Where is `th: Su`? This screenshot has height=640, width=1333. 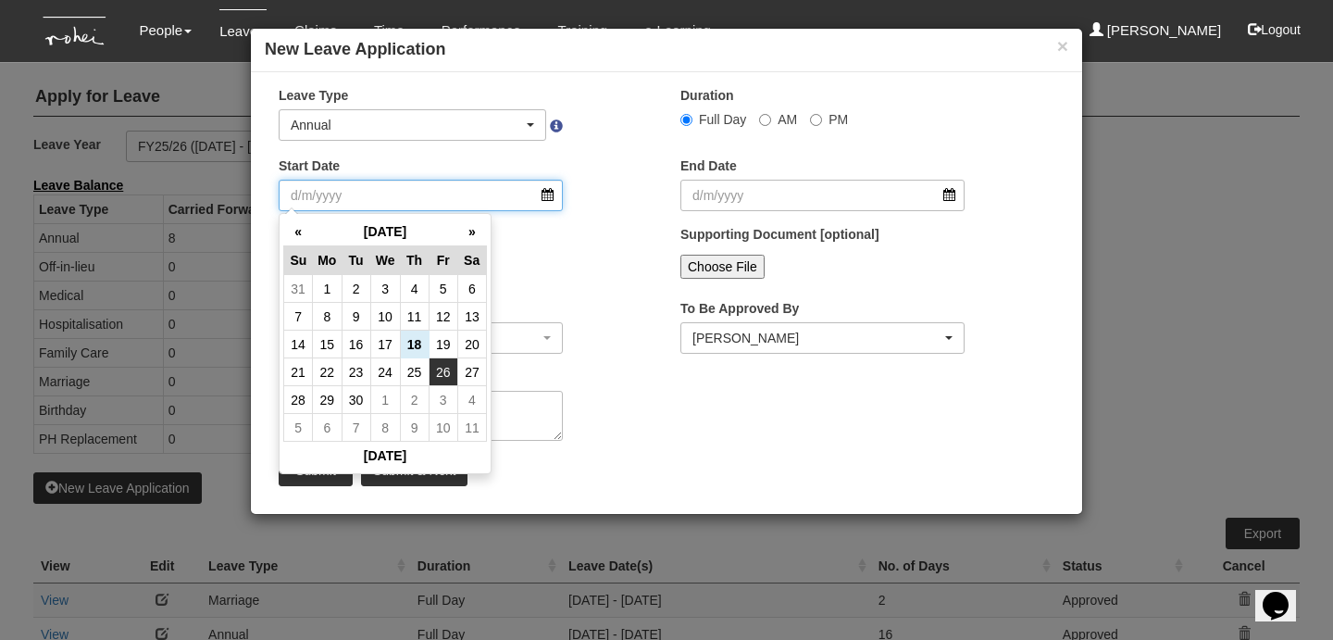
th: Su is located at coordinates (298, 260).